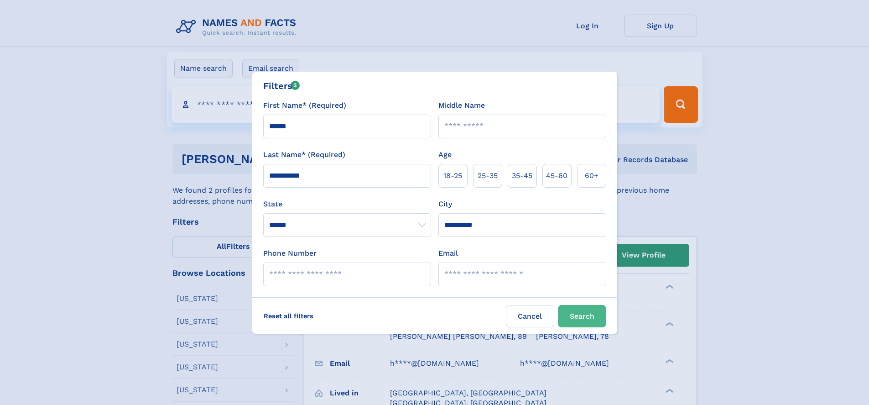  What do you see at coordinates (592, 176) in the screenshot?
I see `span: 60+` at bounding box center [592, 176].